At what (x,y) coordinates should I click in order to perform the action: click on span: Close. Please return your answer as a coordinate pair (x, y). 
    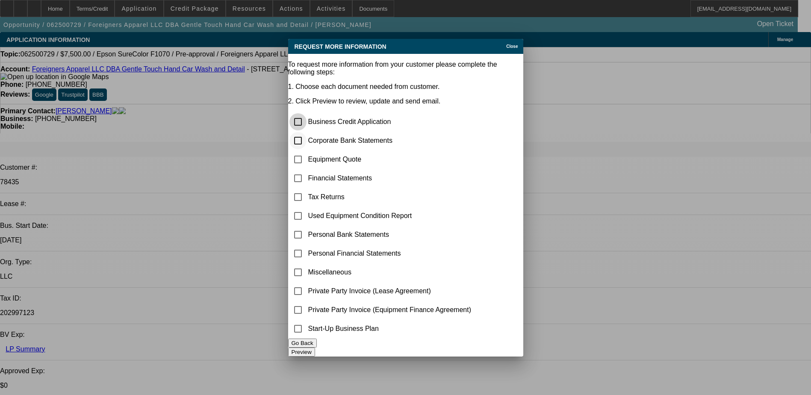
    Looking at the image, I should click on (512, 46).